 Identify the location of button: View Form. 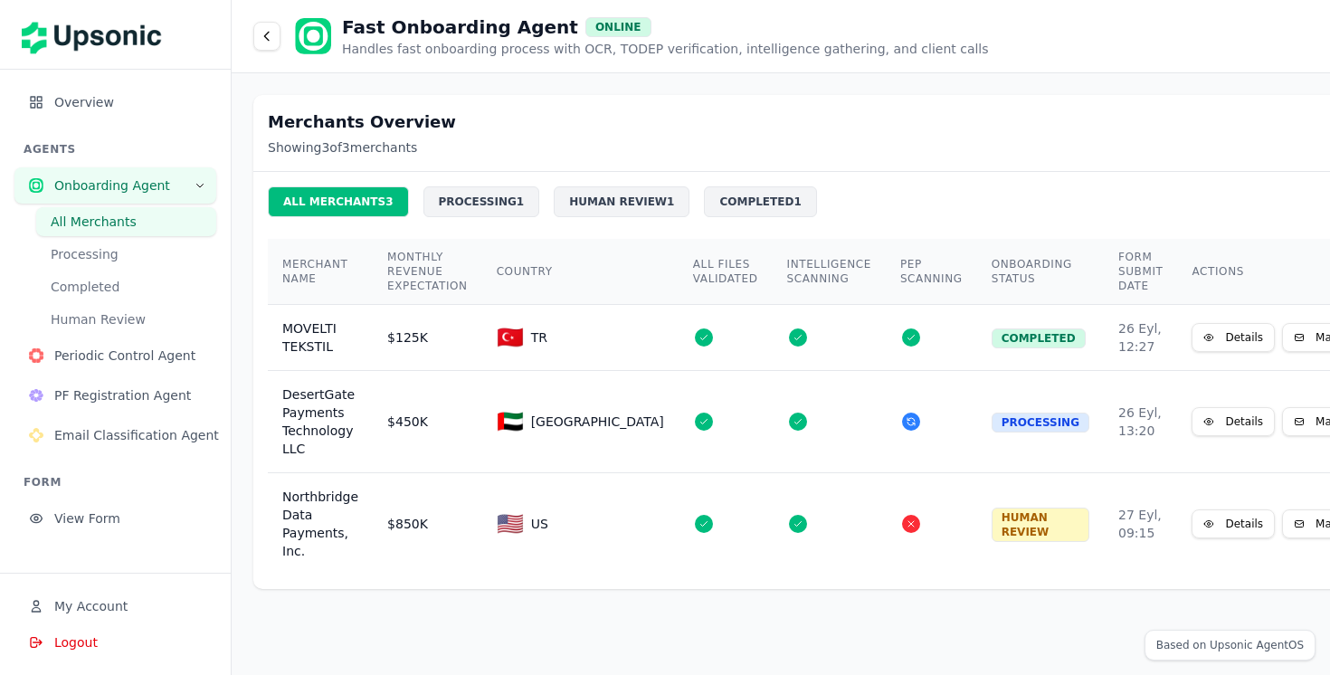
(115, 519).